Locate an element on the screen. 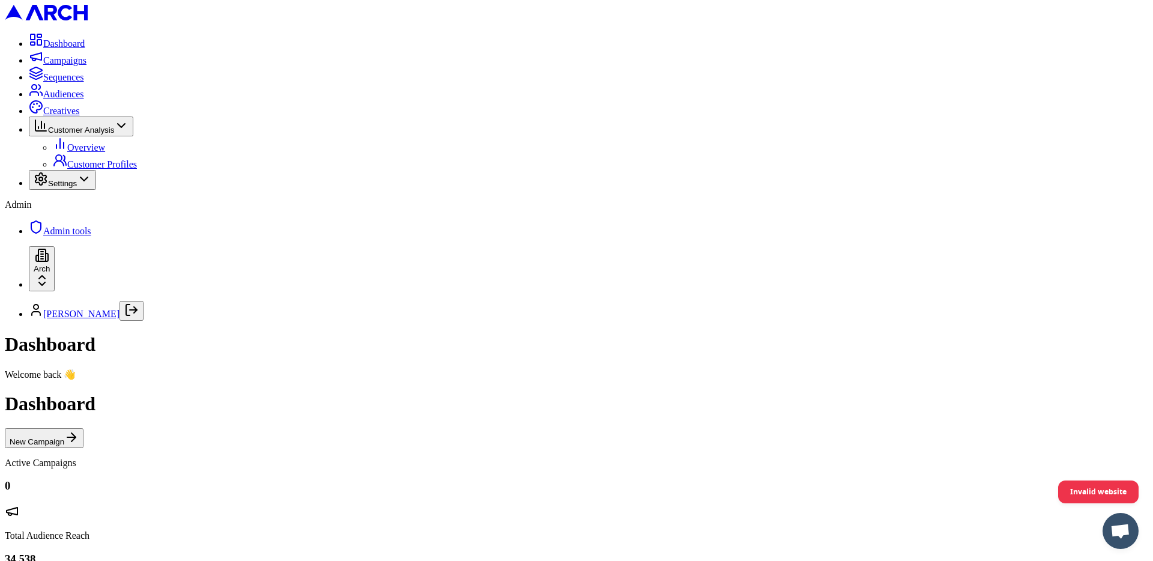 The image size is (1153, 561). span: Overview is located at coordinates (86, 147).